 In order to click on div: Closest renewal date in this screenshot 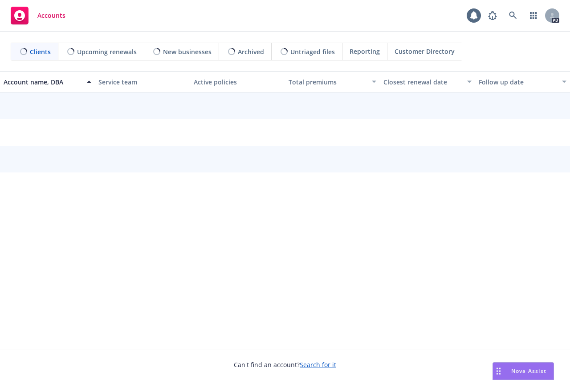, I will do `click(422, 82)`.